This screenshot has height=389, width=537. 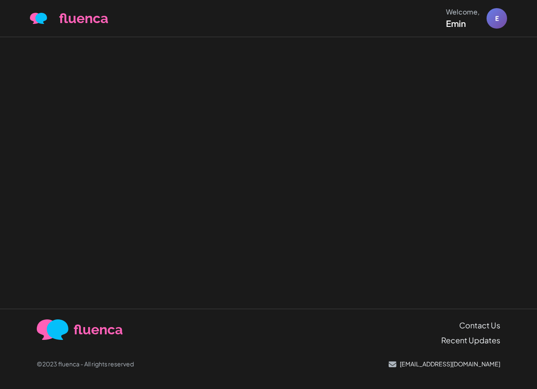 What do you see at coordinates (463, 12) in the screenshot?
I see `div: Welcome,` at bounding box center [463, 12].